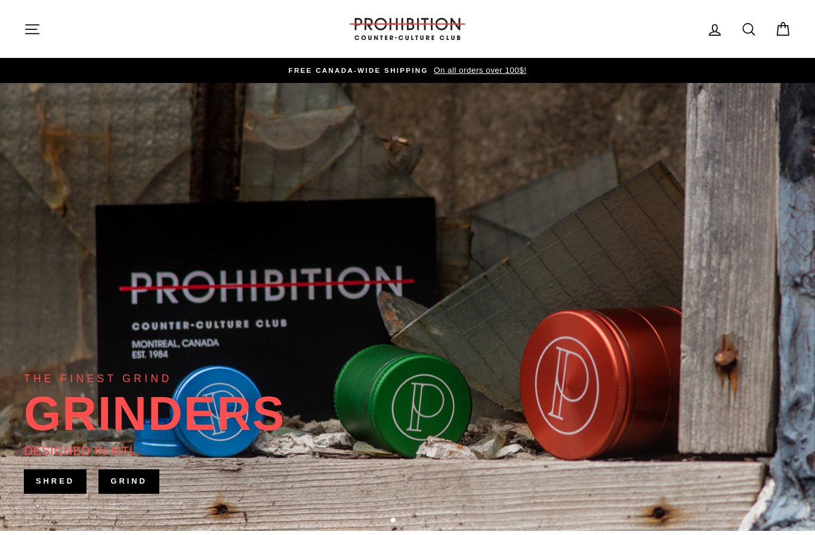 The image size is (815, 535). What do you see at coordinates (55, 481) in the screenshot?
I see `a: SHRED` at bounding box center [55, 481].